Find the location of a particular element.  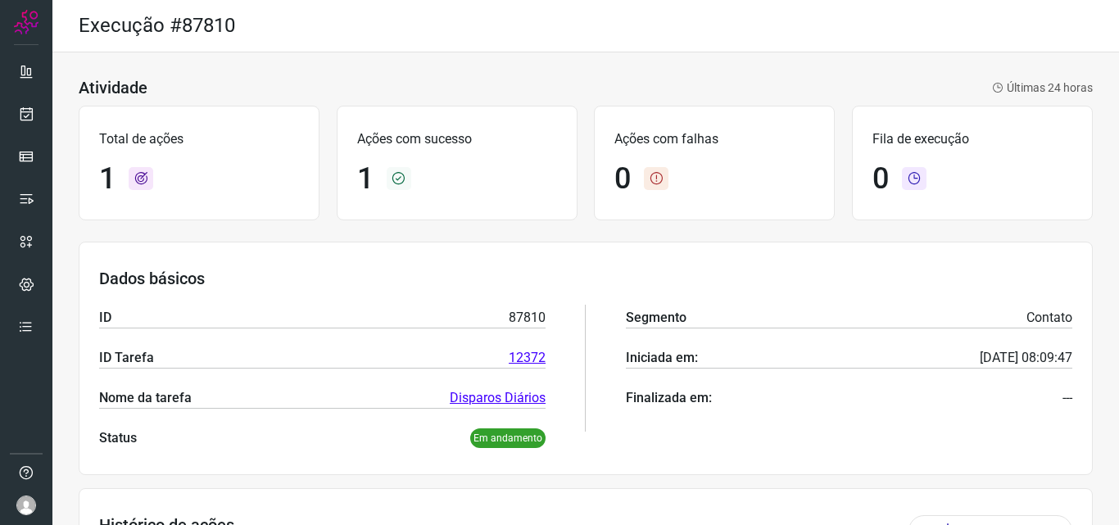

p: Ações com falhas is located at coordinates (714, 139).